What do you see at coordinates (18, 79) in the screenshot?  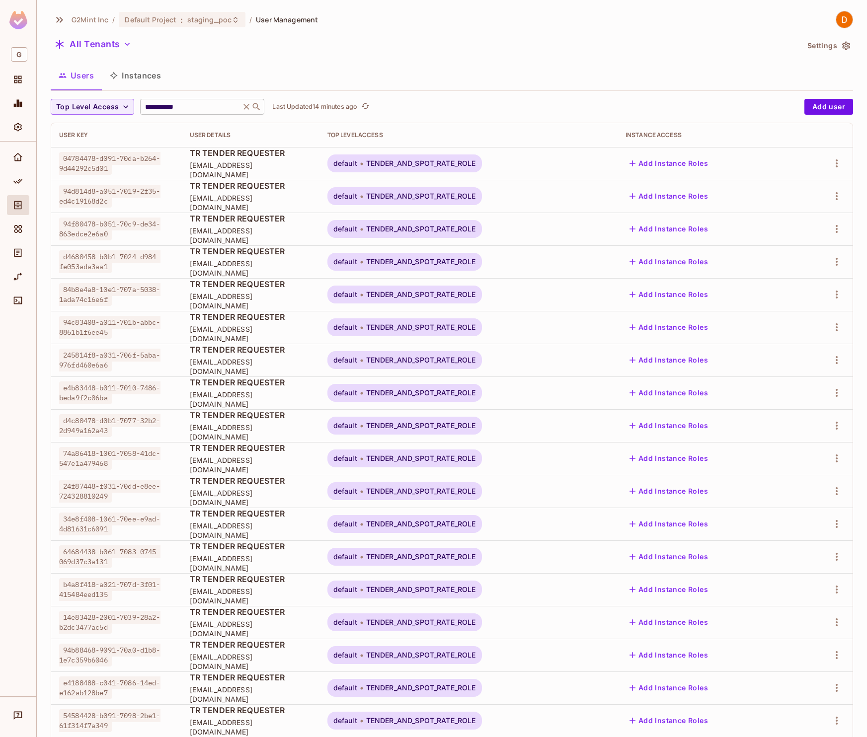 I see `div: Projects` at bounding box center [18, 79].